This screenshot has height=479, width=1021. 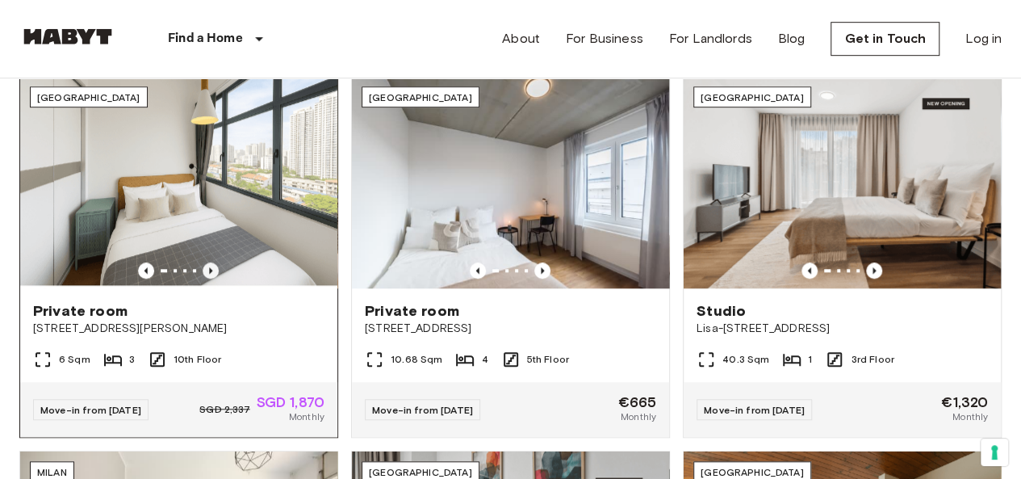 I want to click on a: Log in, so click(x=983, y=39).